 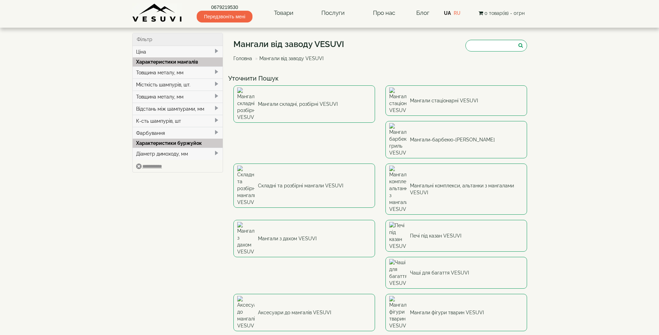 I want to click on div: Місткість шампурів, шт., so click(x=178, y=84).